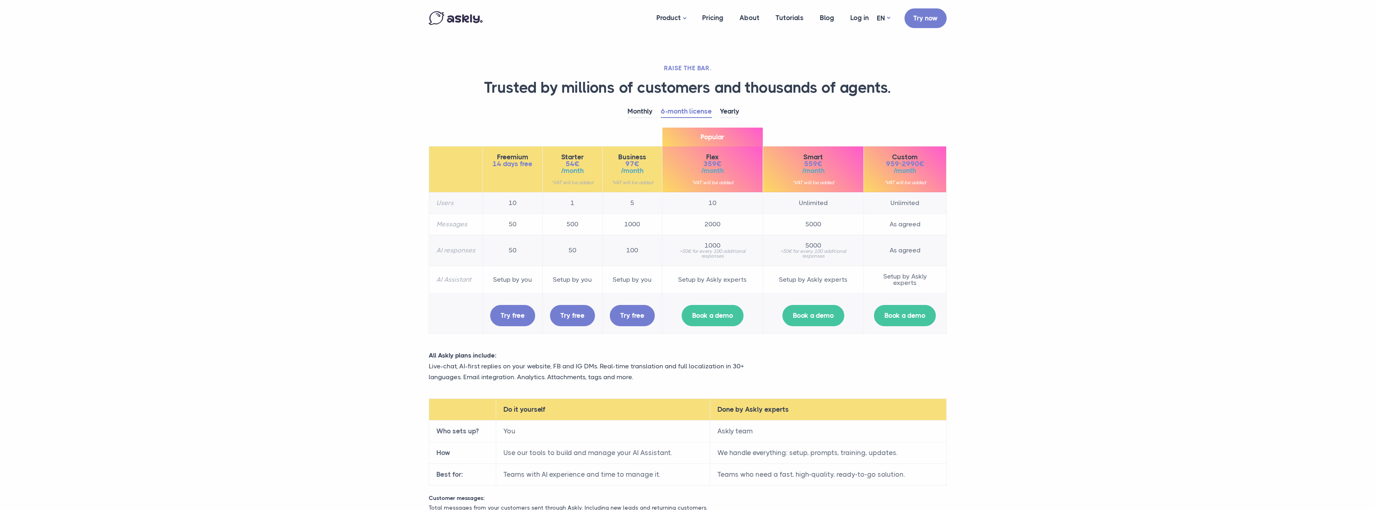 This screenshot has height=510, width=1375. What do you see at coordinates (456, 18) in the screenshot?
I see `img: Askly` at bounding box center [456, 18].